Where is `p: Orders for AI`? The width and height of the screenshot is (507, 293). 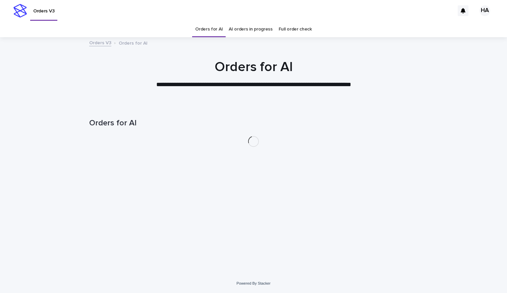 p: Orders for AI is located at coordinates (133, 43).